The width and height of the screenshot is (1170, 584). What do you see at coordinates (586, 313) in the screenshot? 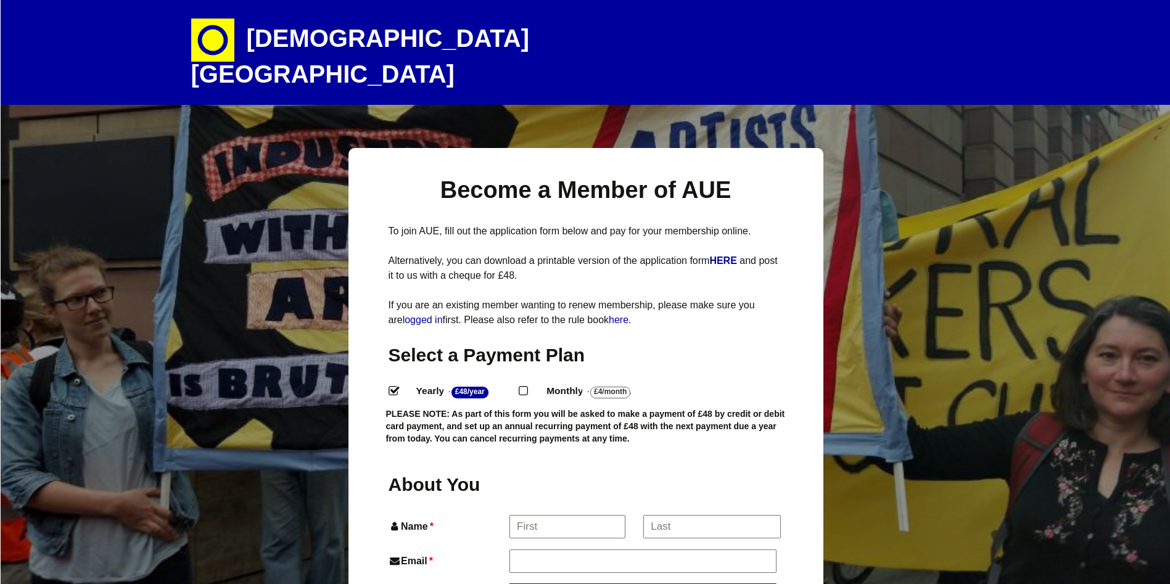
I see `p: If you are an existing member wanting to renew membership, please make sure you are first. Please...` at bounding box center [586, 313].